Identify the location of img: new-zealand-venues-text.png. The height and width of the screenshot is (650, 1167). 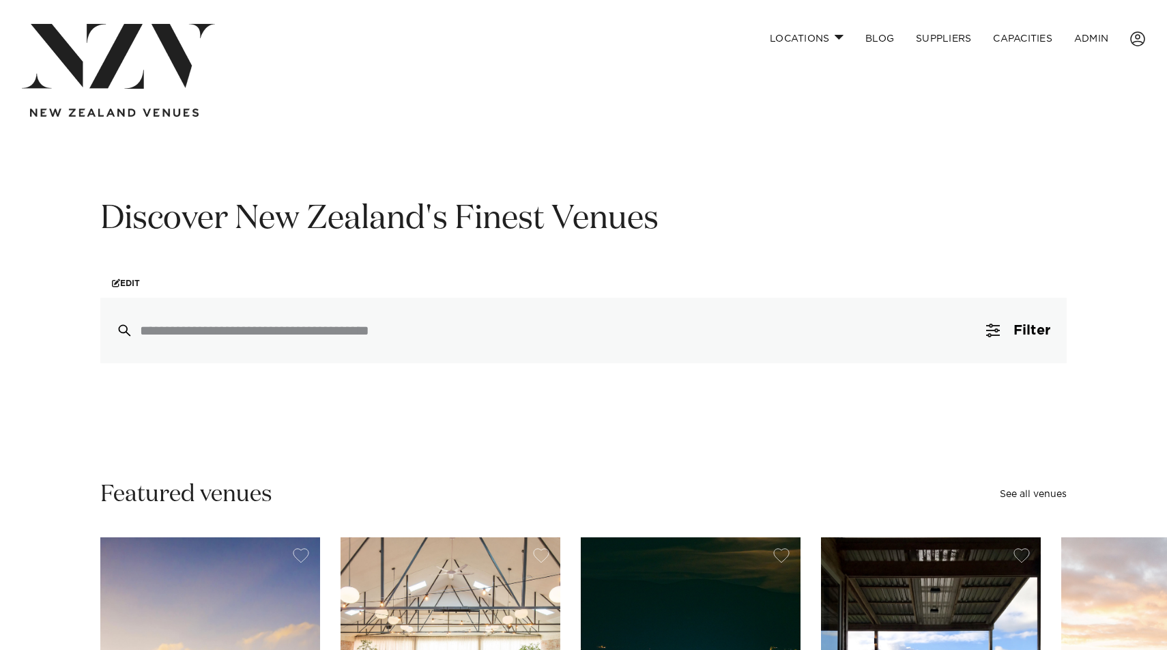
(114, 113).